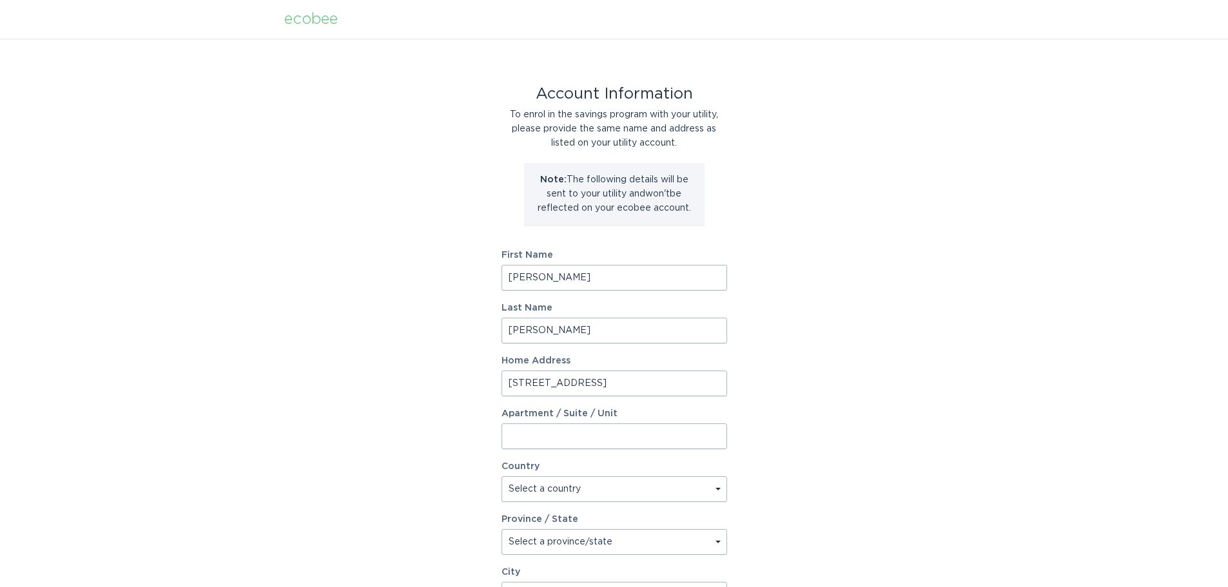 This screenshot has height=587, width=1228. Describe the element at coordinates (614, 361) in the screenshot. I see `label: Home Address` at that location.